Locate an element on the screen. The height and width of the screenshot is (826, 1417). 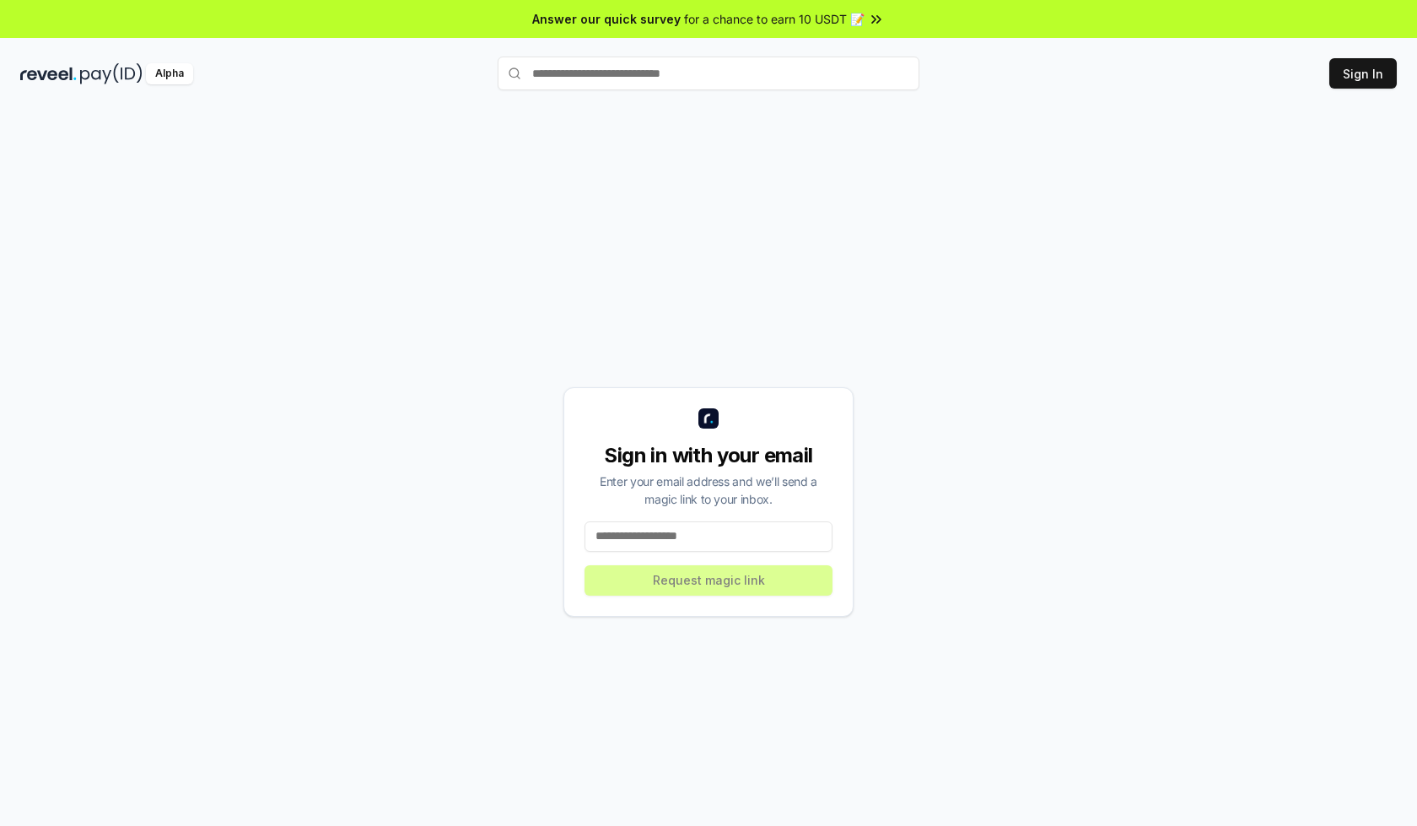
img: pay_id is located at coordinates (111, 73).